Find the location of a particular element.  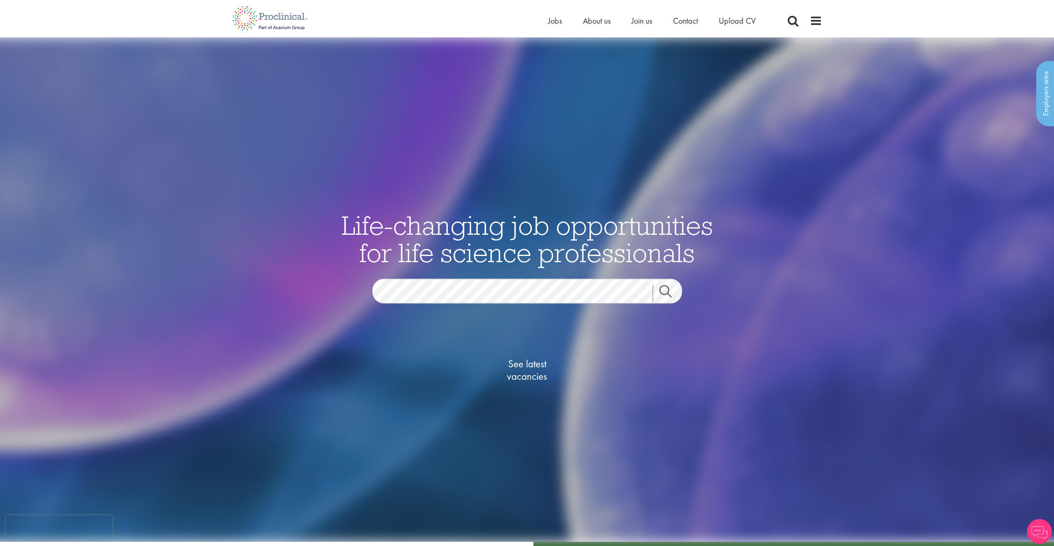

span: See latest vacancies is located at coordinates (527, 370).